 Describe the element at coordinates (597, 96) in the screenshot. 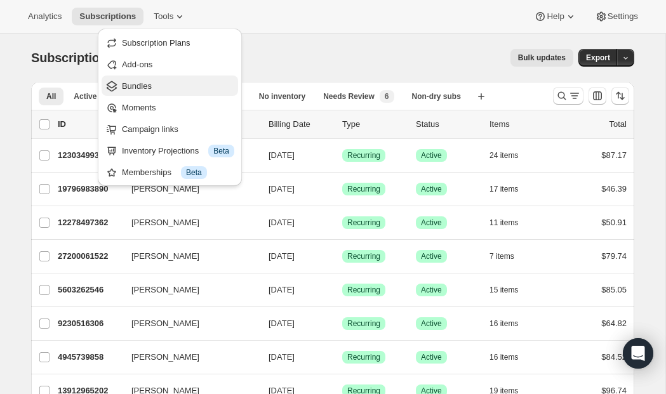

I see `button: Customize table column order and visibility` at that location.